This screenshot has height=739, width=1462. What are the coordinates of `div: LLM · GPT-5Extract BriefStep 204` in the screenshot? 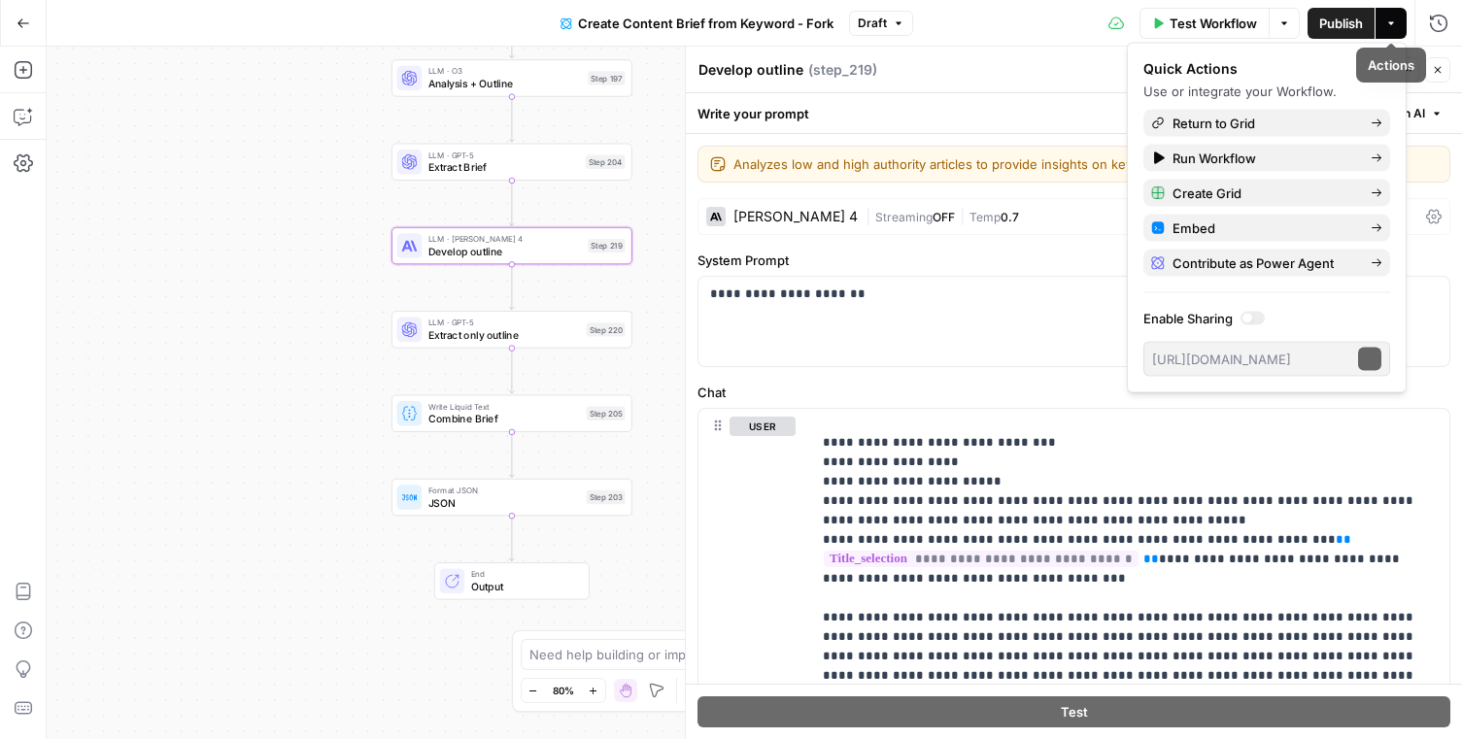 It's located at (512, 162).